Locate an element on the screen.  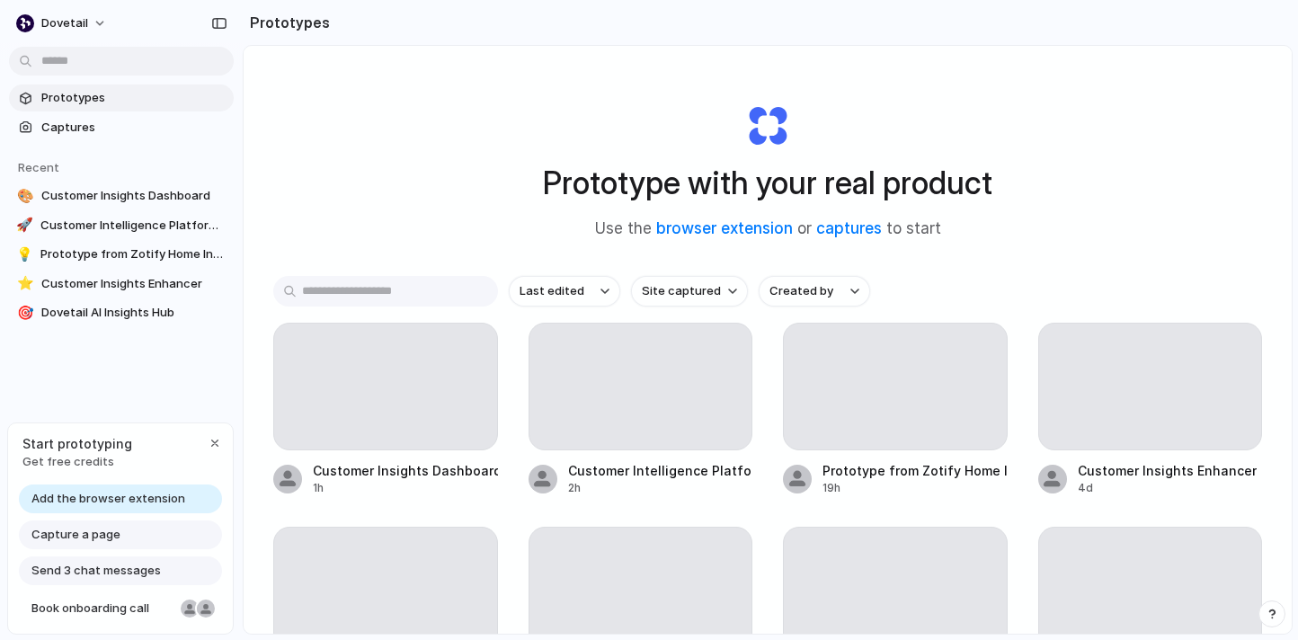
span: Get free credits is located at coordinates (77, 462).